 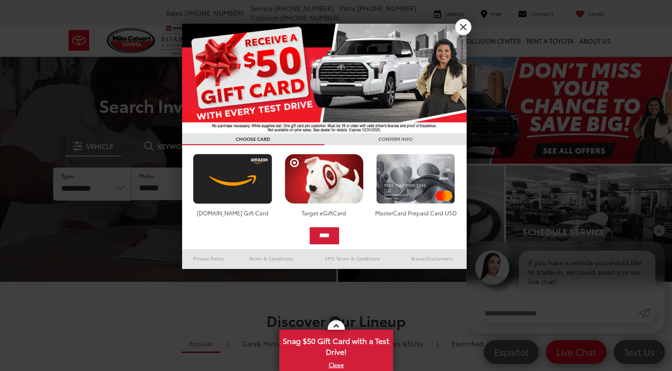 What do you see at coordinates (324, 78) in the screenshot?
I see `img: 55838_top_625864.jpg` at bounding box center [324, 78].